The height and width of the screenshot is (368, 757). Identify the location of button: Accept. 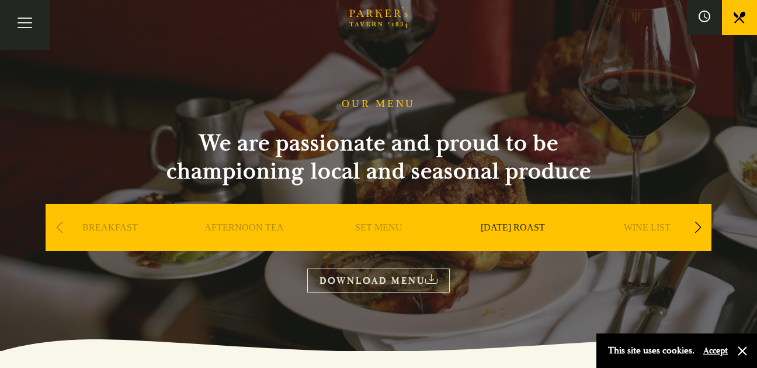
(716, 350).